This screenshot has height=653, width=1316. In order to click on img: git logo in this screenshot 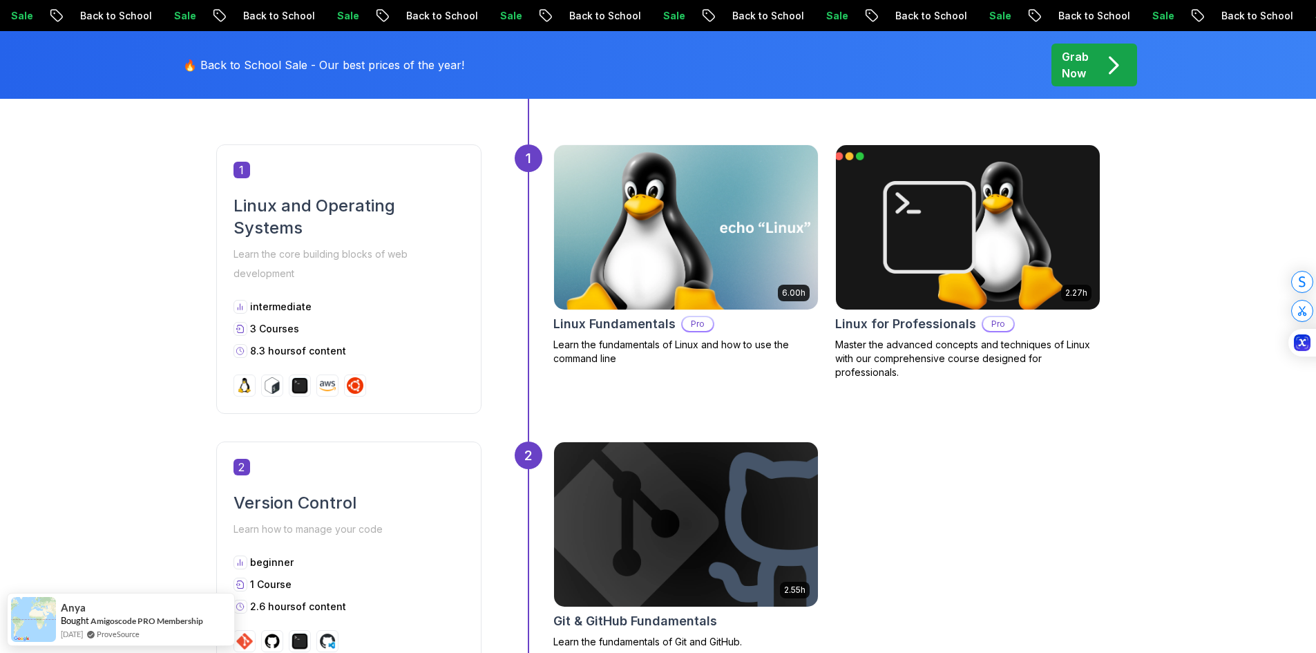, I will do `click(245, 641)`.